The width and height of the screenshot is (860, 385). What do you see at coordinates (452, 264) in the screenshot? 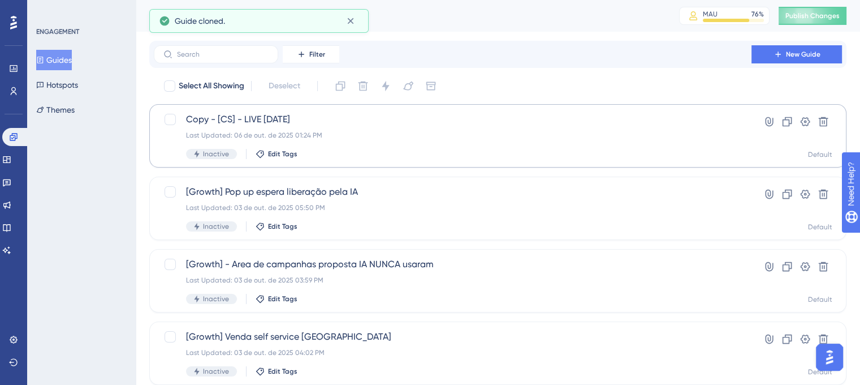
I see `span: [Growth] - Area de campanhas proposta IA NUNCA usaram` at bounding box center [452, 264].